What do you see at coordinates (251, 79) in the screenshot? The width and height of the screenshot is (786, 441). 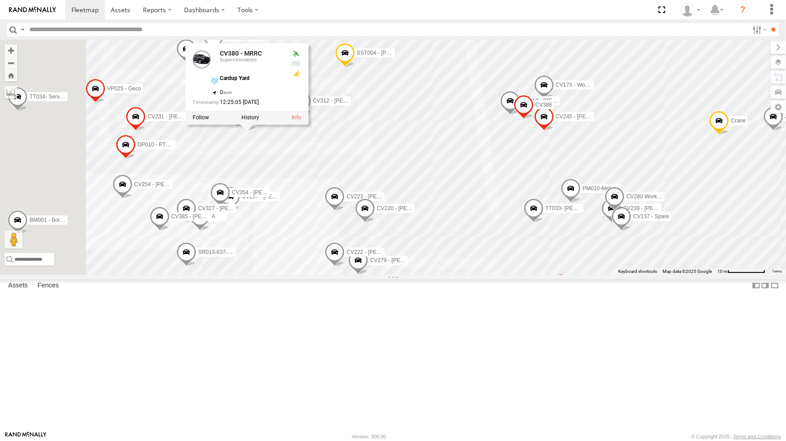 I see `div: Cardup Yard` at bounding box center [251, 79].